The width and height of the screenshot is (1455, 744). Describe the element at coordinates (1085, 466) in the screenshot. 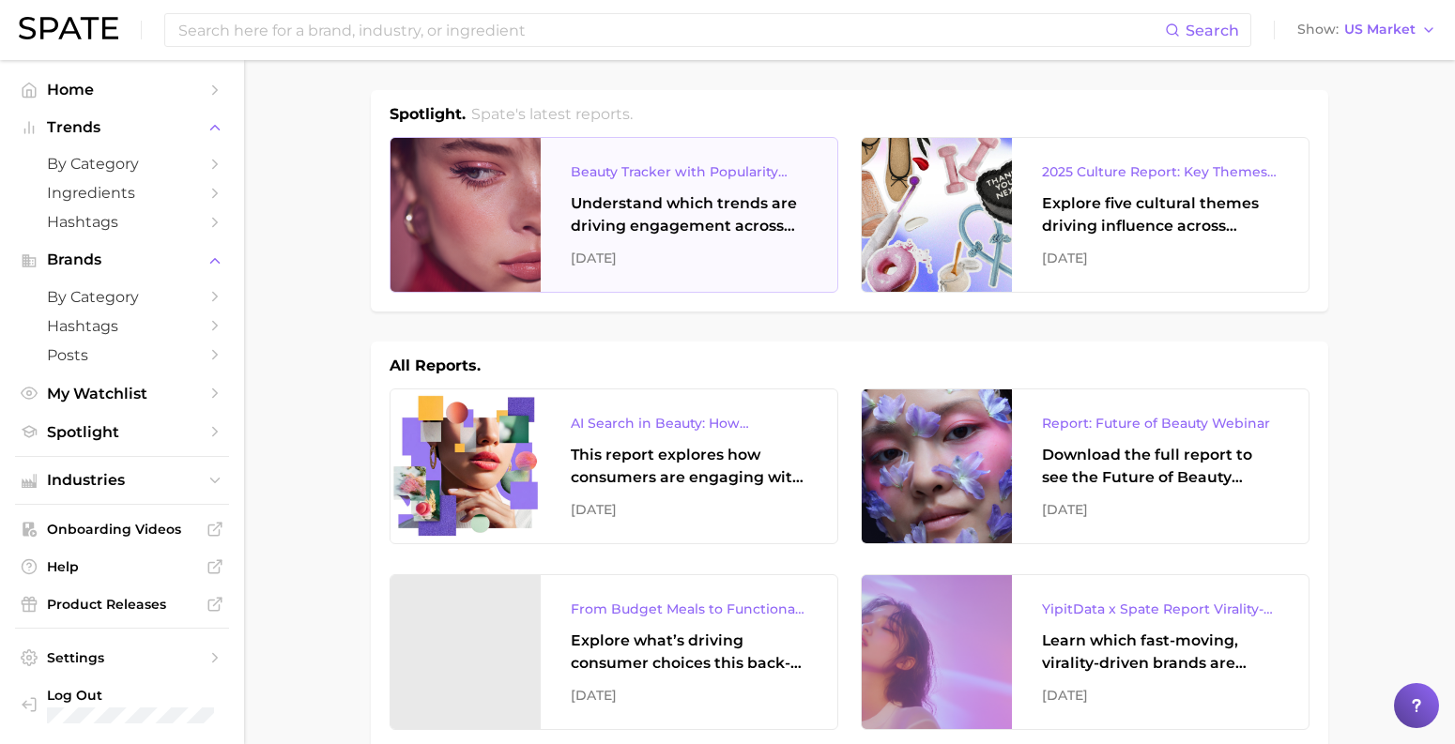

I see `a: Report: Future of Beauty WebinarDownload the full report to see the Future of Beauty trends we un...` at that location.